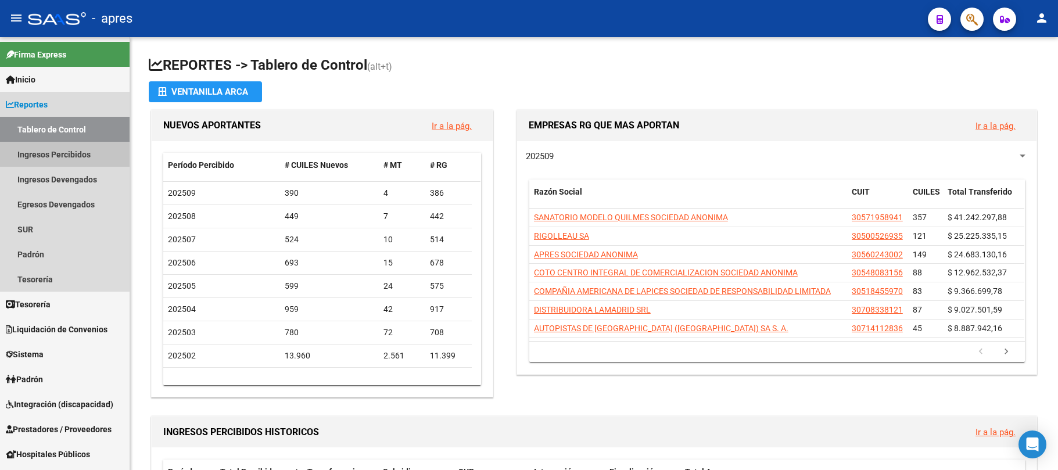 The image size is (1058, 470). What do you see at coordinates (212, 125) in the screenshot?
I see `span: NUEVOS APORTANTES` at bounding box center [212, 125].